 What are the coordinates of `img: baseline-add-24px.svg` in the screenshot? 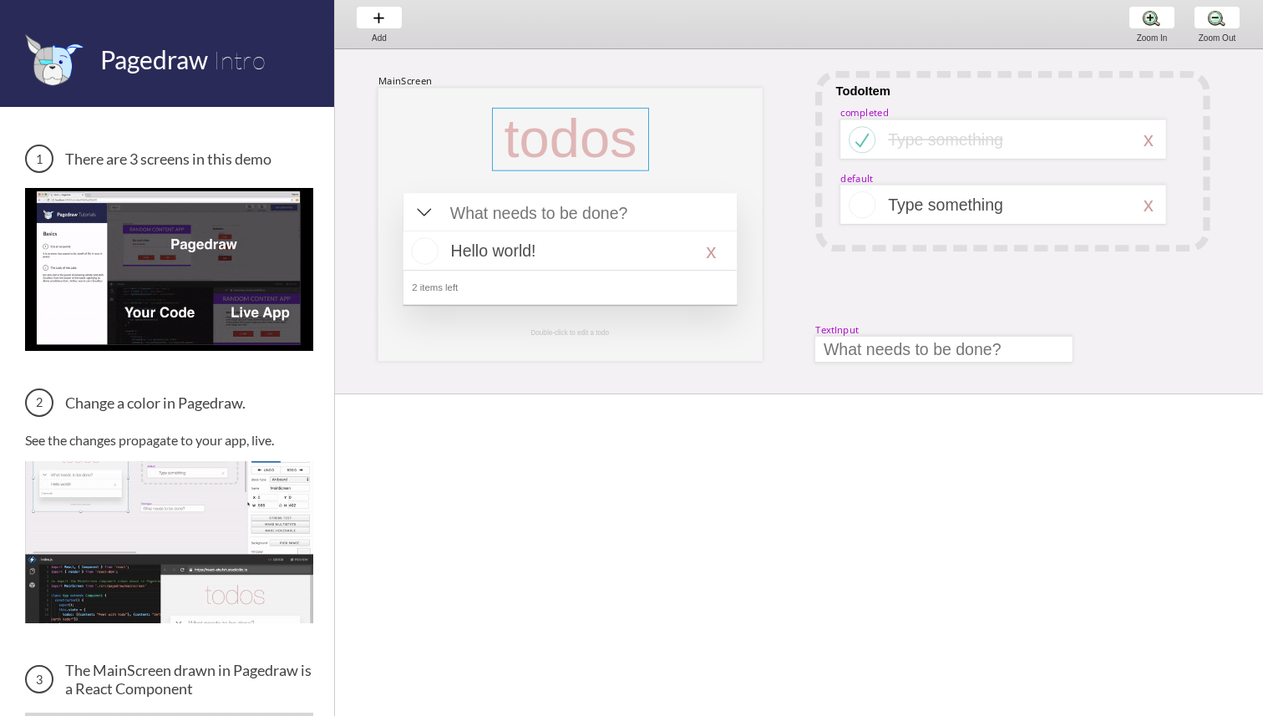 It's located at (378, 18).